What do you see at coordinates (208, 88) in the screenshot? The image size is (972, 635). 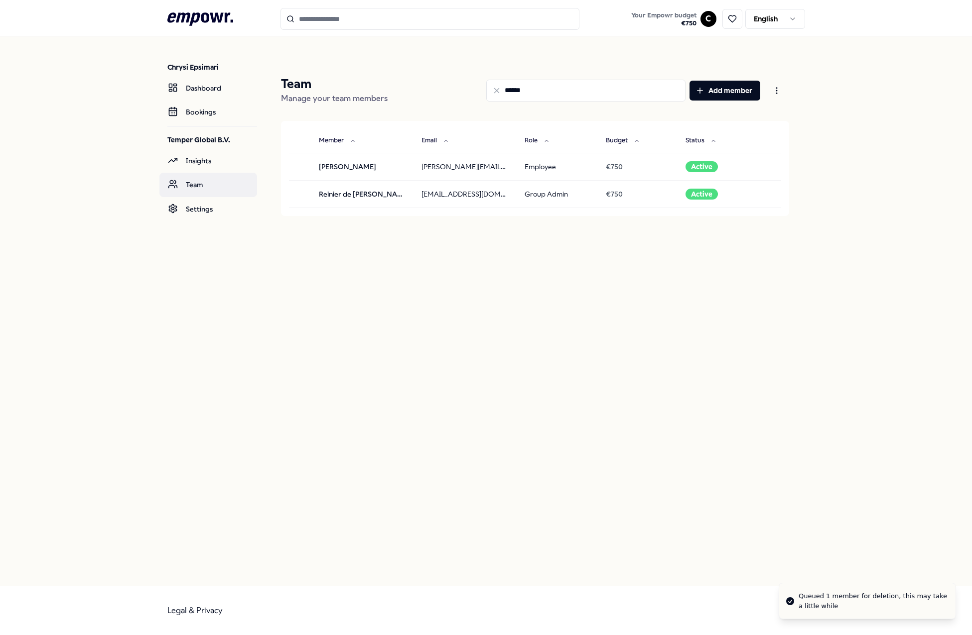 I see `a: Dashboard` at bounding box center [208, 88].